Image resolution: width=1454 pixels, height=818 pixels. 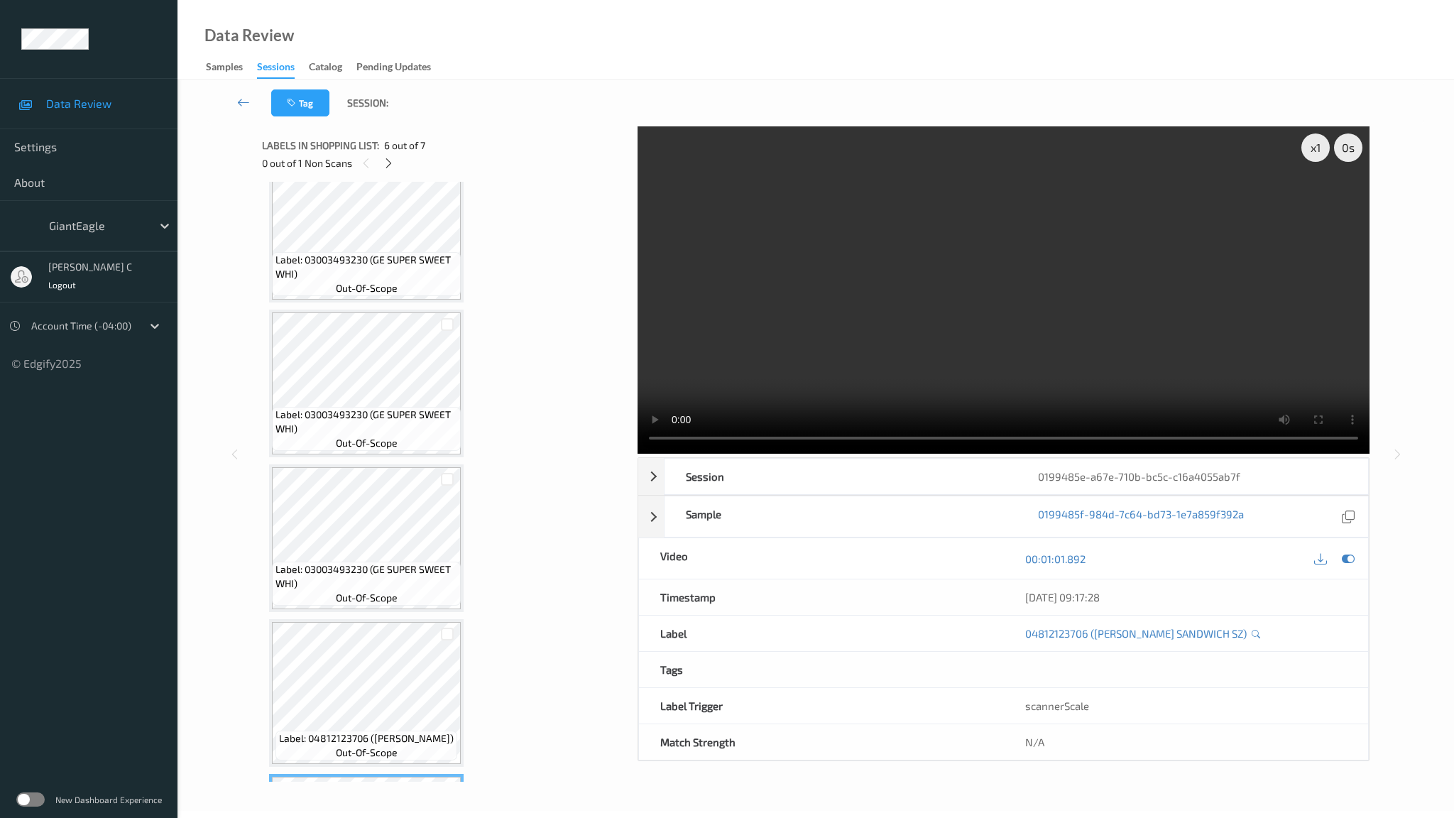 What do you see at coordinates (1348, 148) in the screenshot?
I see `div: 0 s` at bounding box center [1348, 148].